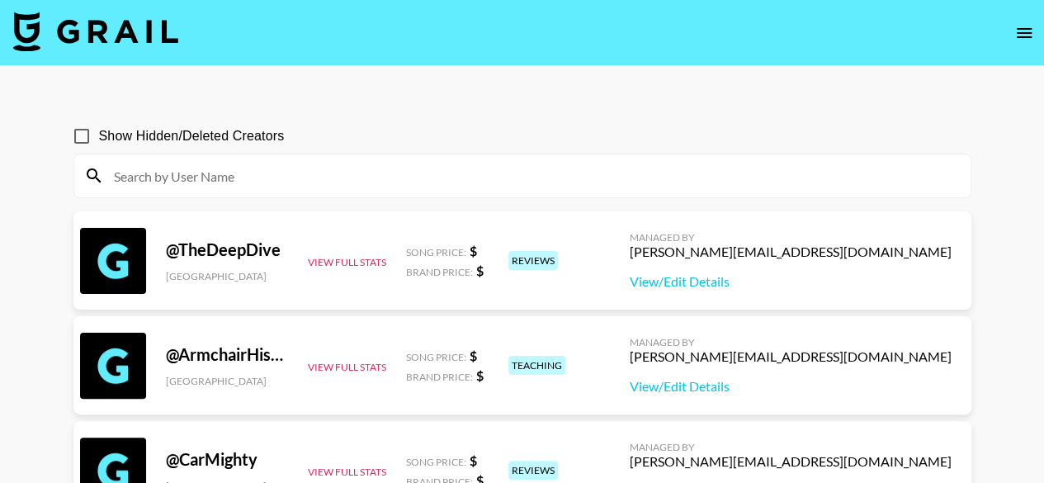 The image size is (1044, 483). I want to click on div: teaching, so click(536, 365).